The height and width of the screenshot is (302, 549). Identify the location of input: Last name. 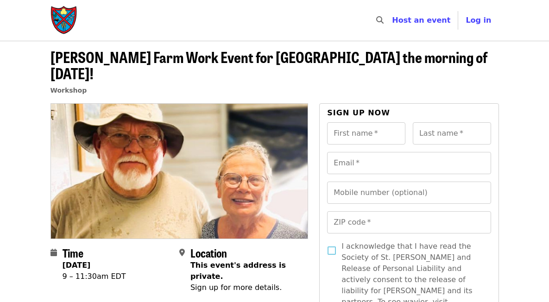
(451, 133).